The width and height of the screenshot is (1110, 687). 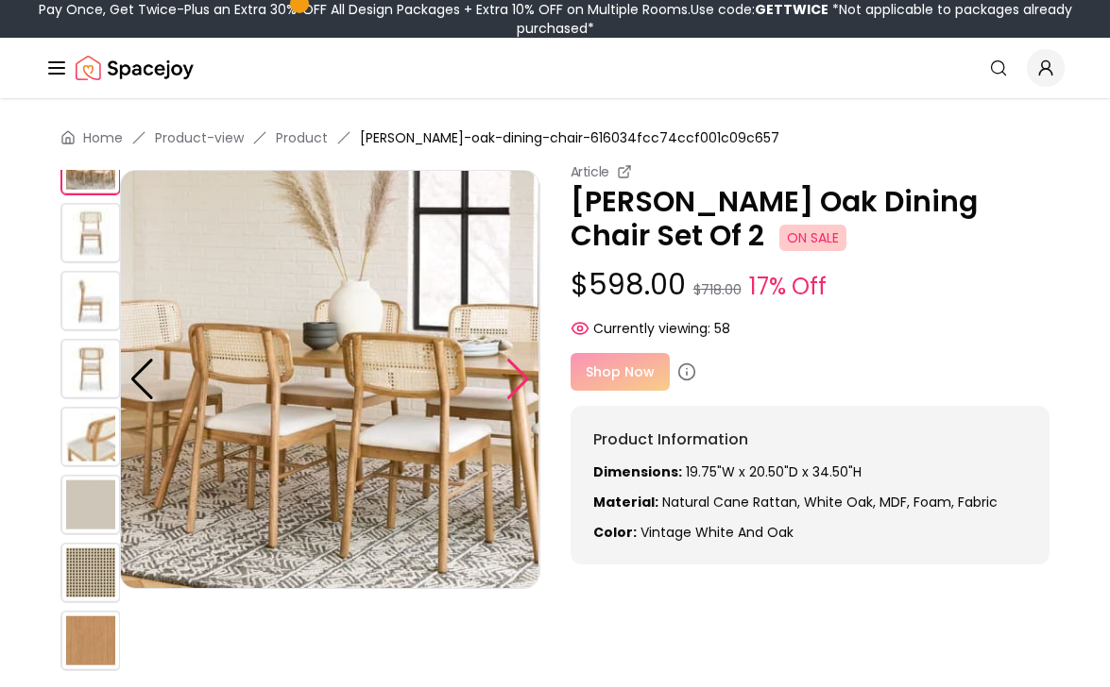 What do you see at coordinates (134, 68) in the screenshot?
I see `a: Spacejoy` at bounding box center [134, 68].